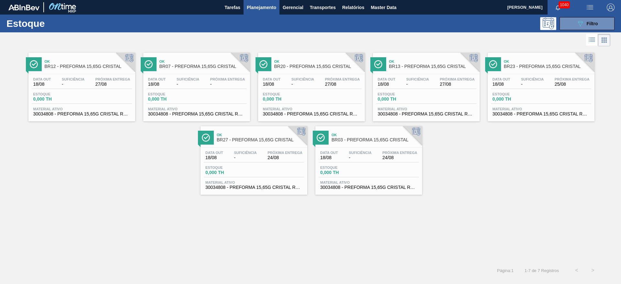 The height and width of the screenshot is (284, 621). I want to click on a: ÍconeOkBR20 - PREFORMA 15,65G CRISTALData out18/08Suficiência-Próxima Entrega27/08Estoque0,000 TH..., so click(311, 84).